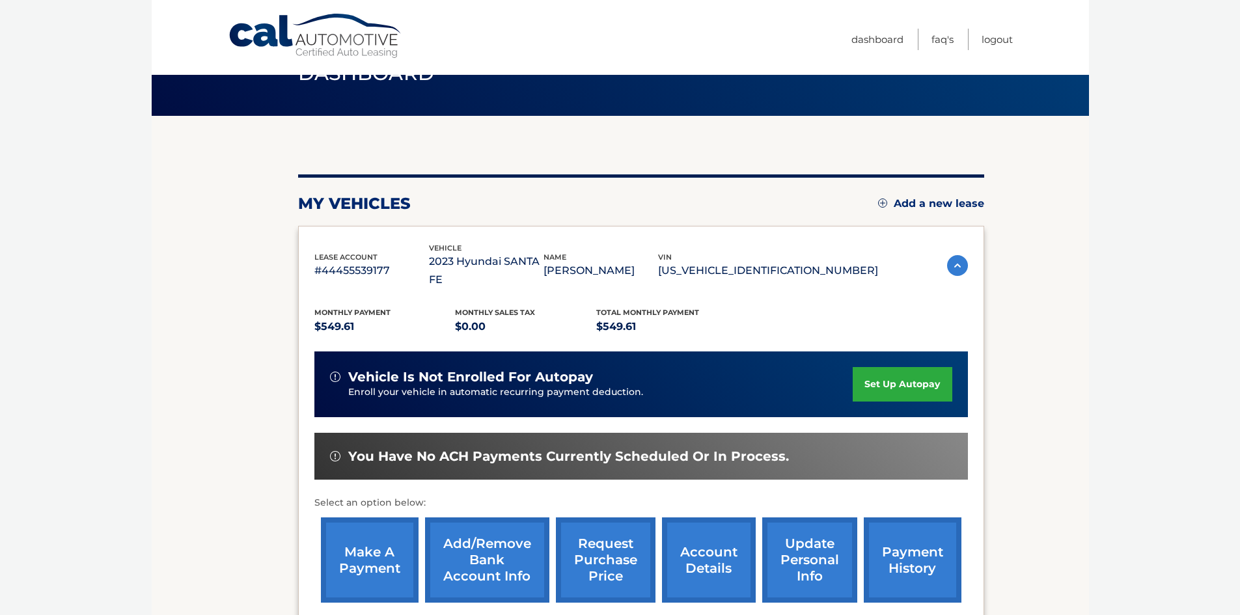 This screenshot has width=1240, height=615. What do you see at coordinates (913, 560) in the screenshot?
I see `a: payment history` at bounding box center [913, 560].